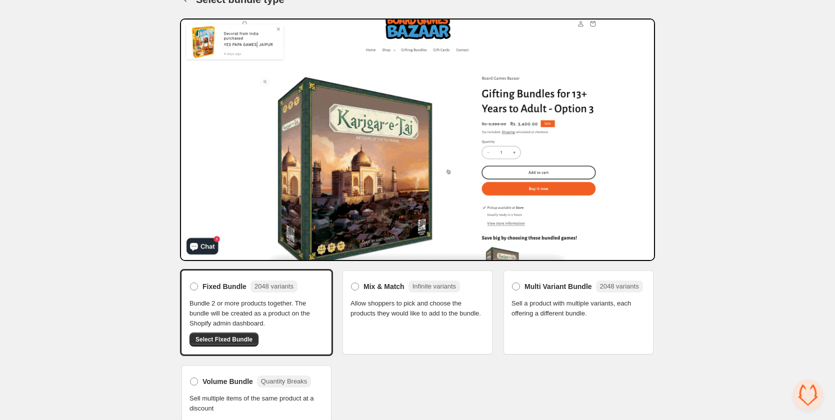 This screenshot has height=420, width=835. Describe the element at coordinates (434, 286) in the screenshot. I see `span: Infinite variants` at that location.